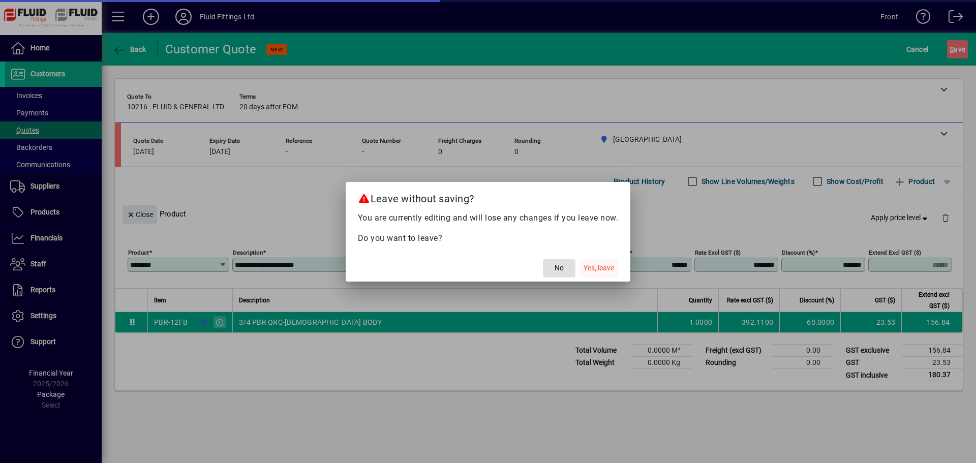 Image resolution: width=976 pixels, height=463 pixels. What do you see at coordinates (488, 197) in the screenshot?
I see `h2: Leave without saving?` at bounding box center [488, 197].